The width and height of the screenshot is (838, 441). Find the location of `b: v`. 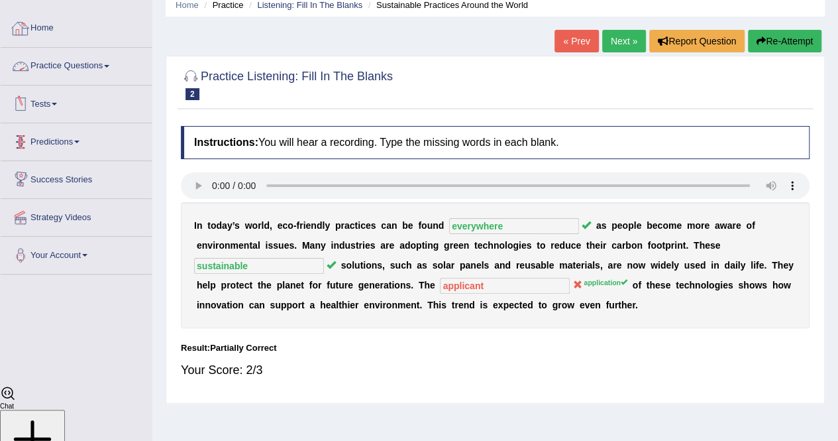

b: v is located at coordinates (210, 245).